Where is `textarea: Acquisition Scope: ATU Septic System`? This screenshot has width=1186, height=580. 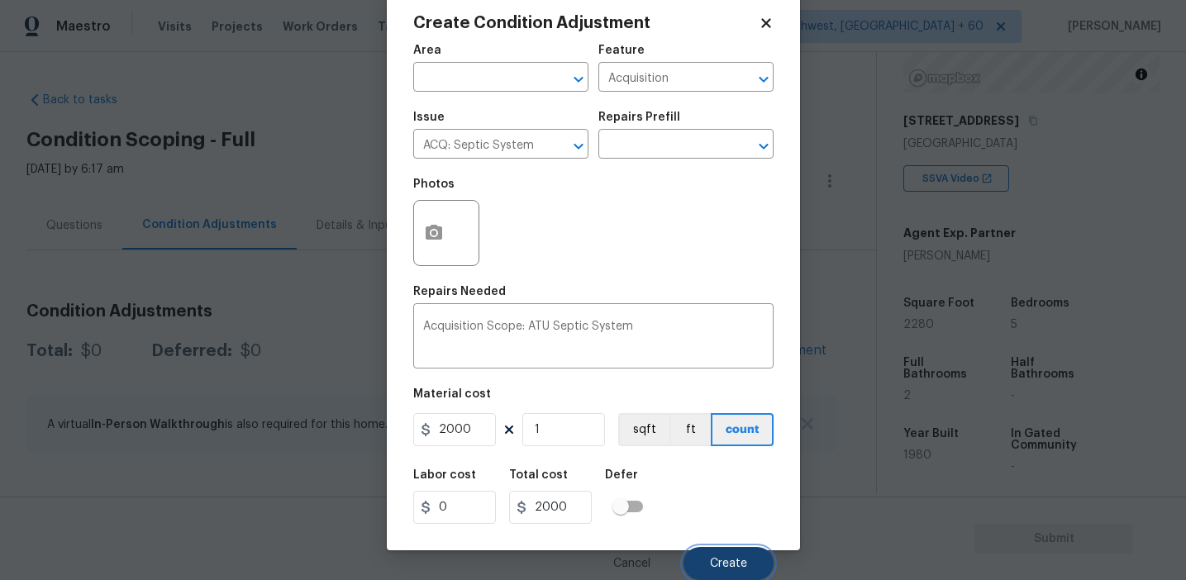 textarea: Acquisition Scope: ATU Septic System is located at coordinates (593, 338).